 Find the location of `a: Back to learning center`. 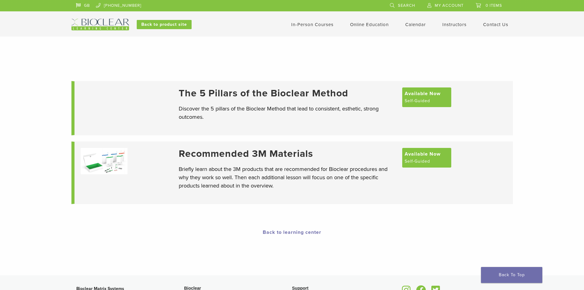

a: Back to learning center is located at coordinates (292, 232).